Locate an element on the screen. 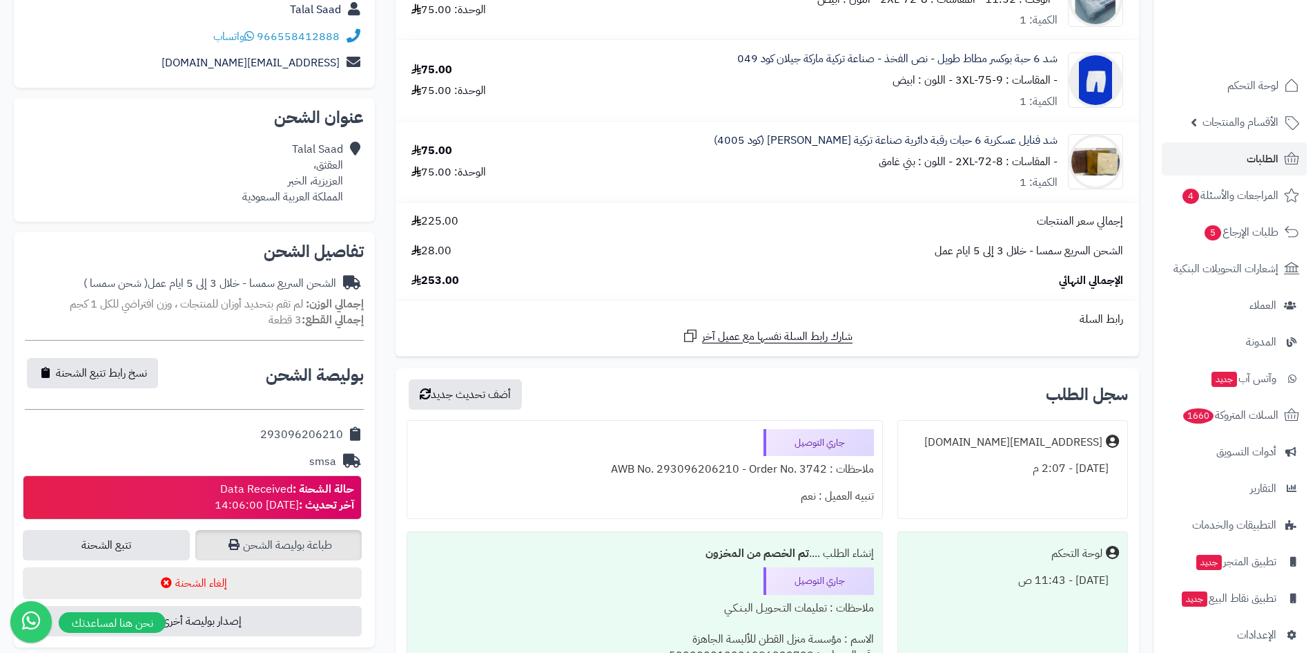 The width and height of the screenshot is (1315, 653). img: 1752663822-WhatsApp%20Image%202025-07-16%20at%201.29.39%20PM-90x90.jpeg is located at coordinates (1096, 162).